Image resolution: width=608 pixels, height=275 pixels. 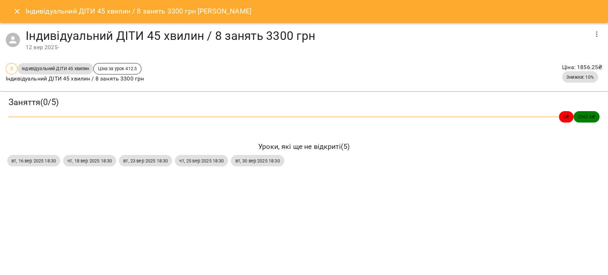 I want to click on h3: Заняття ( 0 / 5 ), so click(x=304, y=102).